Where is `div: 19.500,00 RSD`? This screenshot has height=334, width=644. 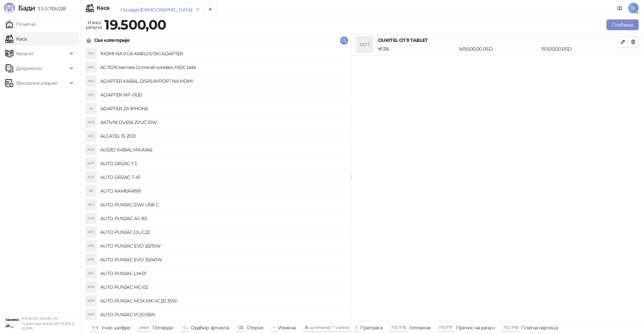 div: 19.500,00 RSD is located at coordinates (579, 49).